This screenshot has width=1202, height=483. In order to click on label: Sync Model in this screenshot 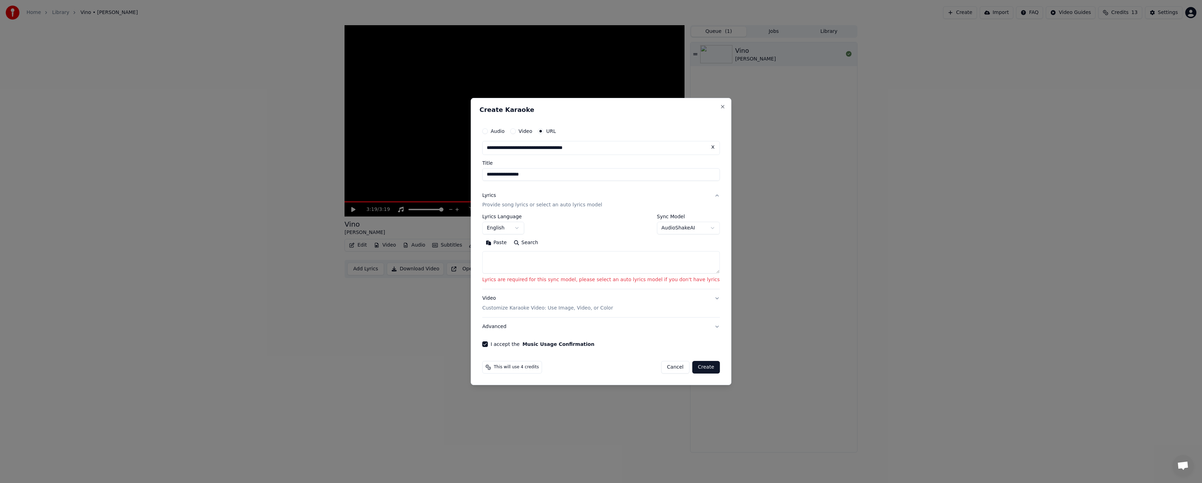, I will do `click(688, 217)`.